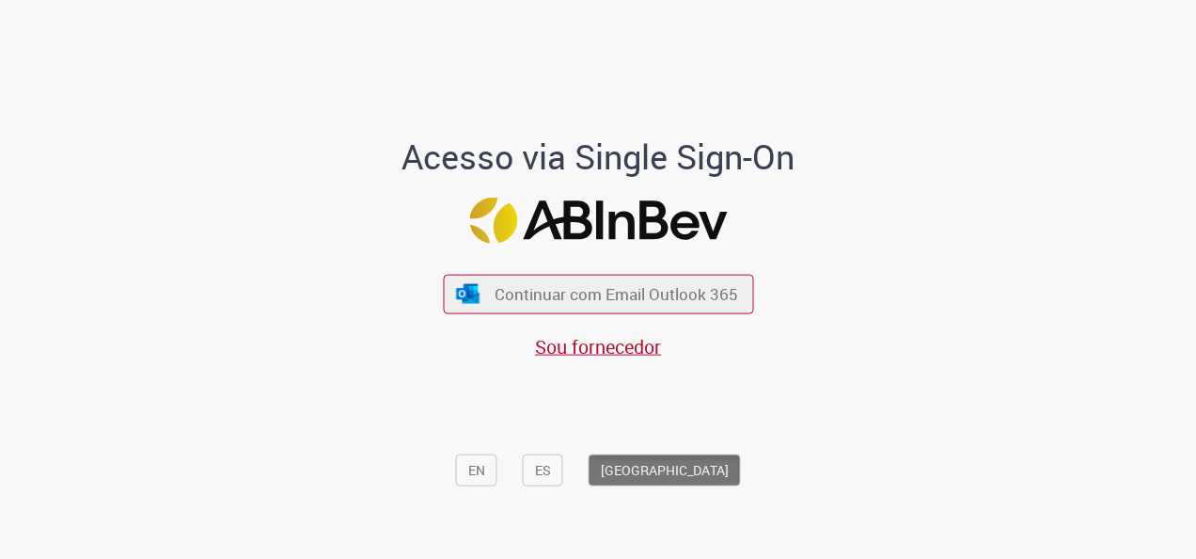 This screenshot has width=1196, height=559. What do you see at coordinates (468, 293) in the screenshot?
I see `img: ícone Azure/Microsoft 360` at bounding box center [468, 293].